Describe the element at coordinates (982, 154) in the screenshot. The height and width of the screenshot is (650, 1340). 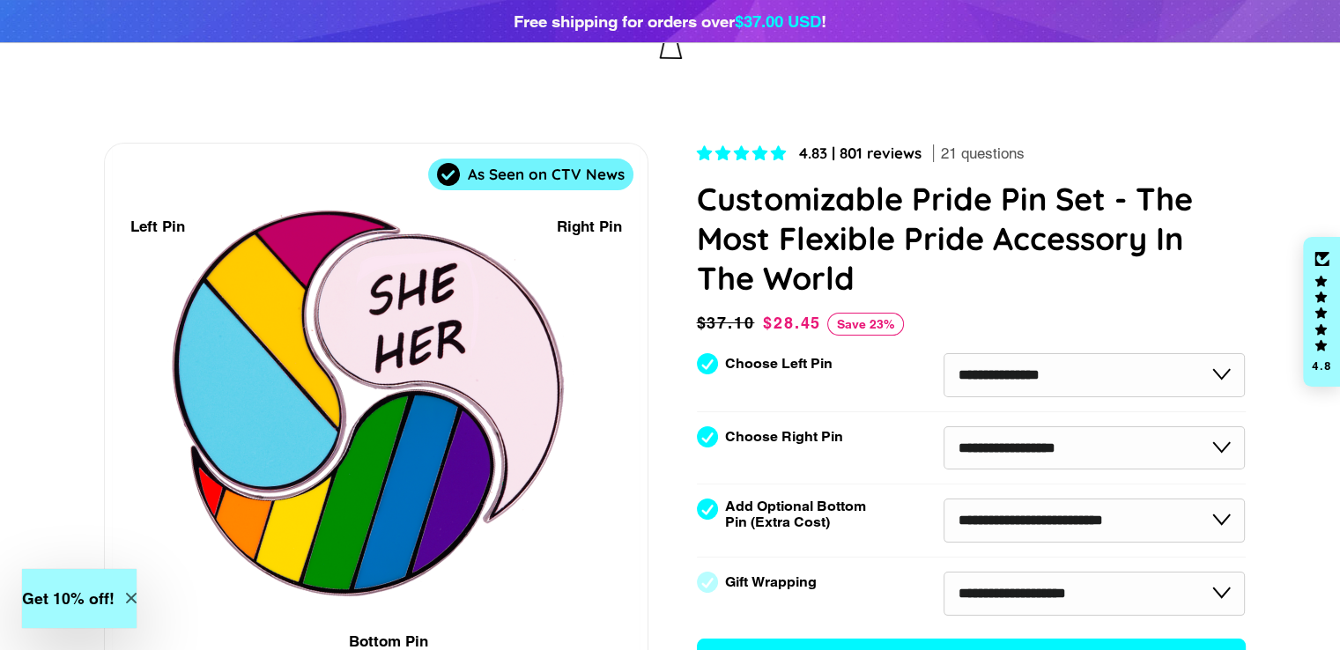
I see `span: 21 questions` at that location.